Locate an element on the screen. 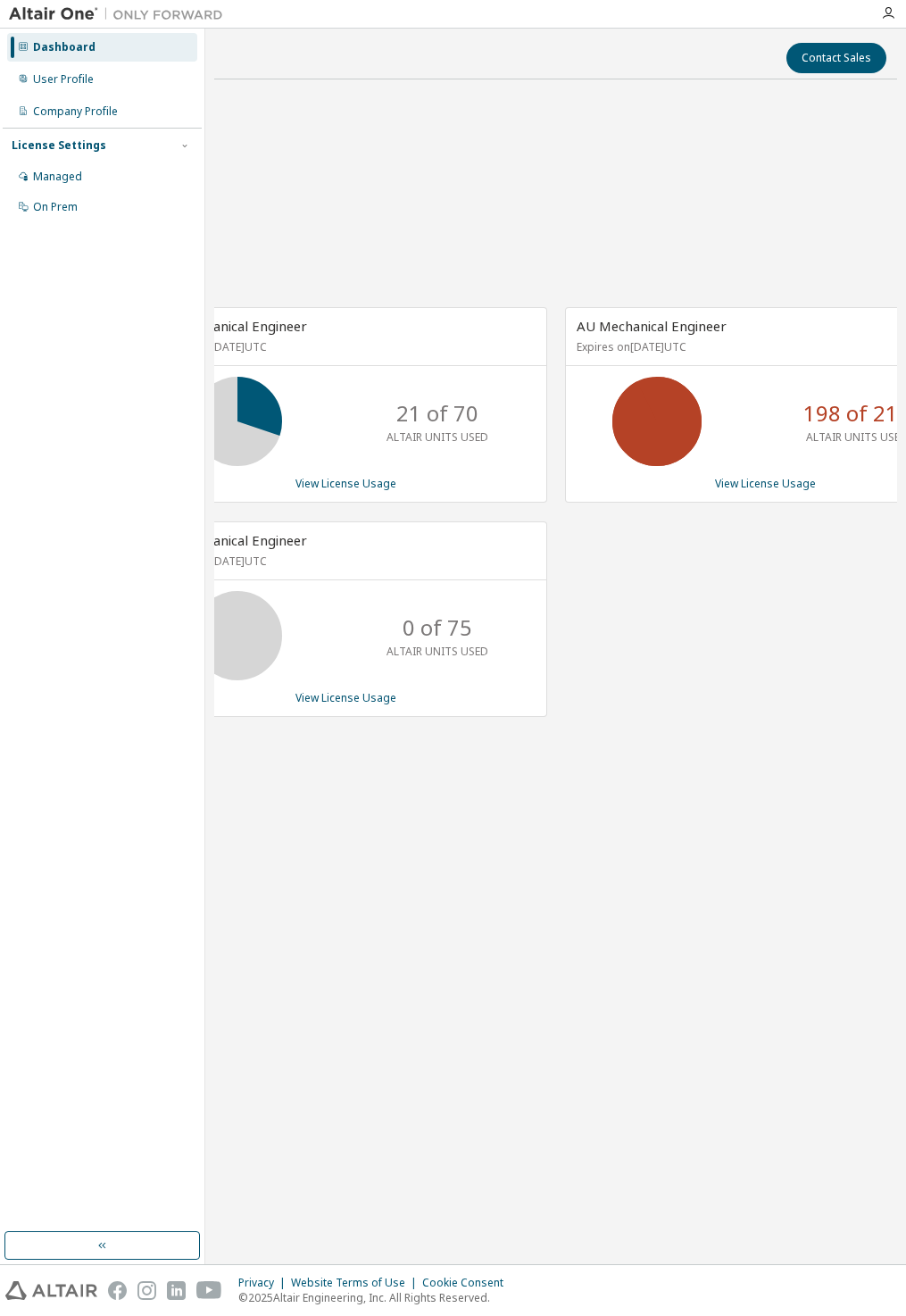 This screenshot has width=906, height=1316. div: Cookie Consent is located at coordinates (468, 1283).